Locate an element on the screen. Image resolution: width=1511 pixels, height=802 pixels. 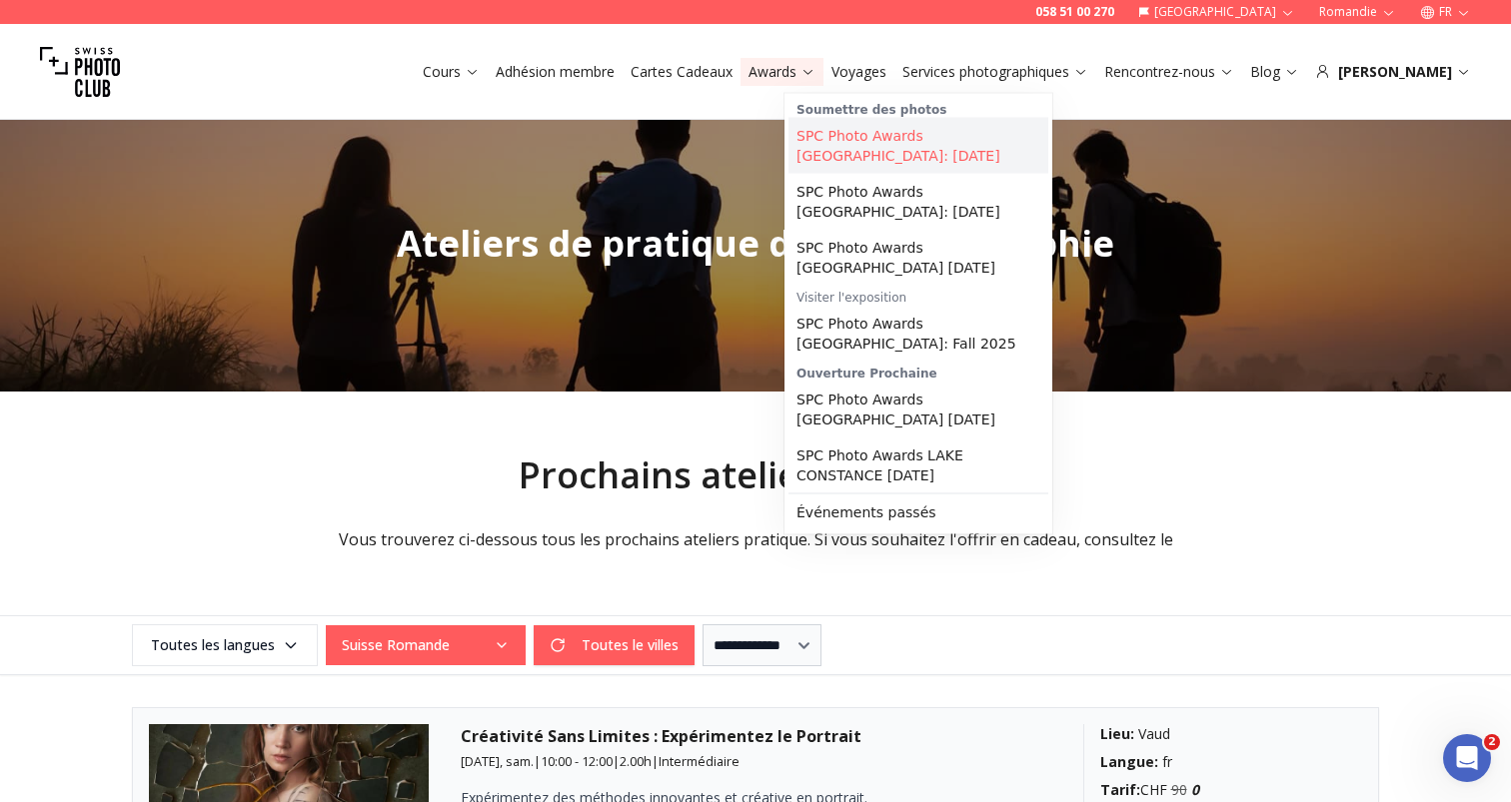
span: 2 is located at coordinates (1492, 743).